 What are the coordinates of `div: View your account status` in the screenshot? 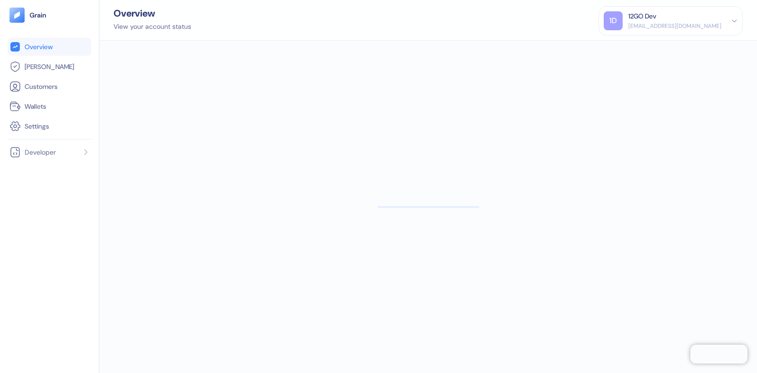 It's located at (152, 26).